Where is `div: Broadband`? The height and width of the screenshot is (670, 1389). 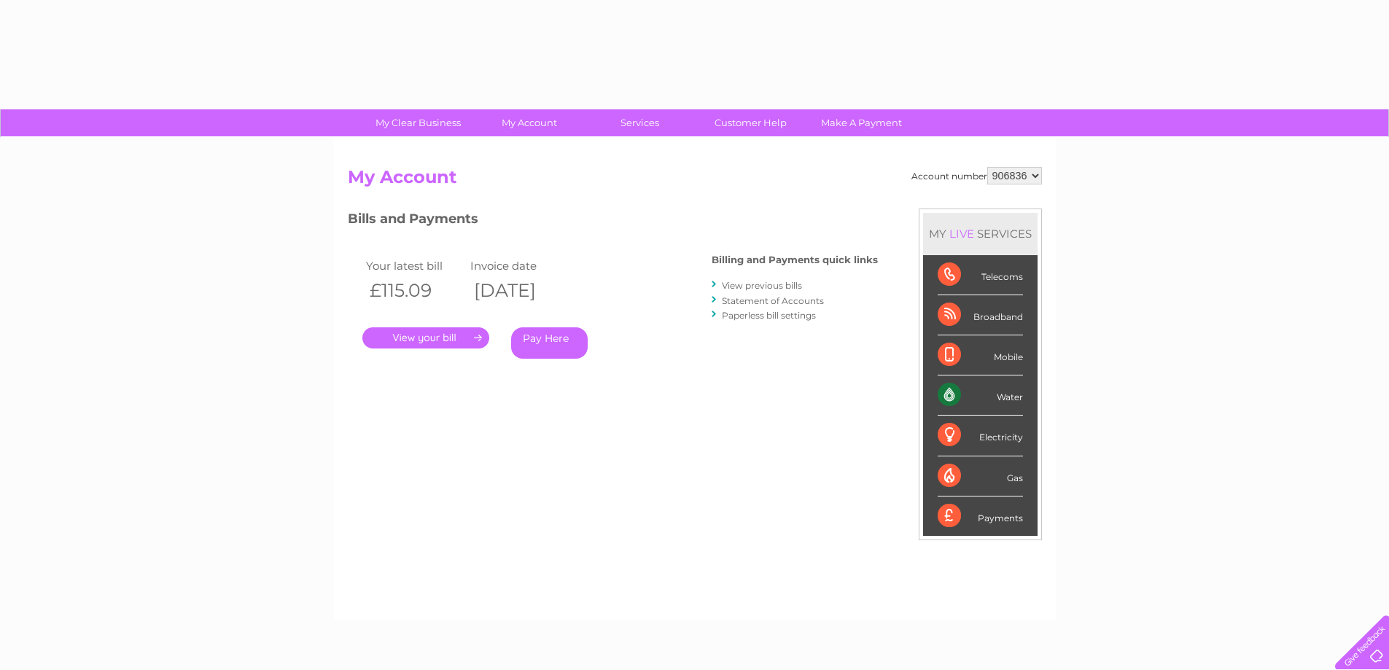
div: Broadband is located at coordinates (980, 315).